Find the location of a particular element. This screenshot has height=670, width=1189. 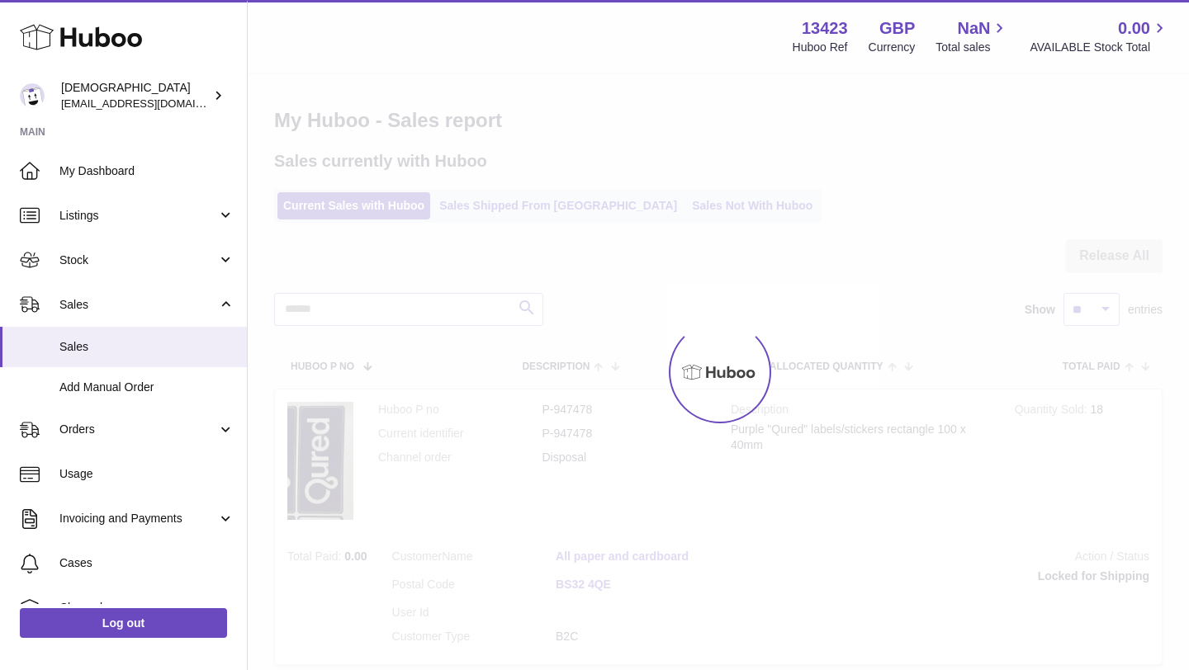

div: Huboo Ref is located at coordinates (820, 47).